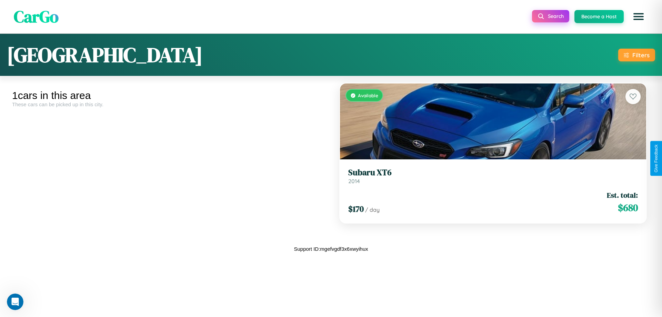  Describe the element at coordinates (493, 172) in the screenshot. I see `h3: Subaru XT6` at that location.